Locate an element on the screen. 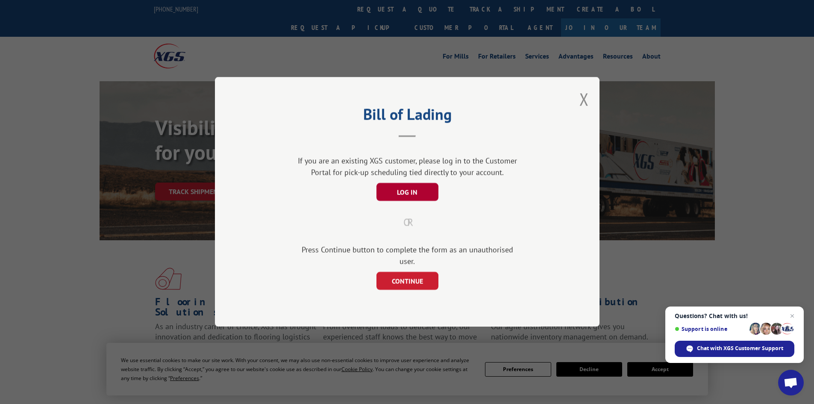 The width and height of the screenshot is (814, 404). h2: Bill of Lading is located at coordinates (407, 116).